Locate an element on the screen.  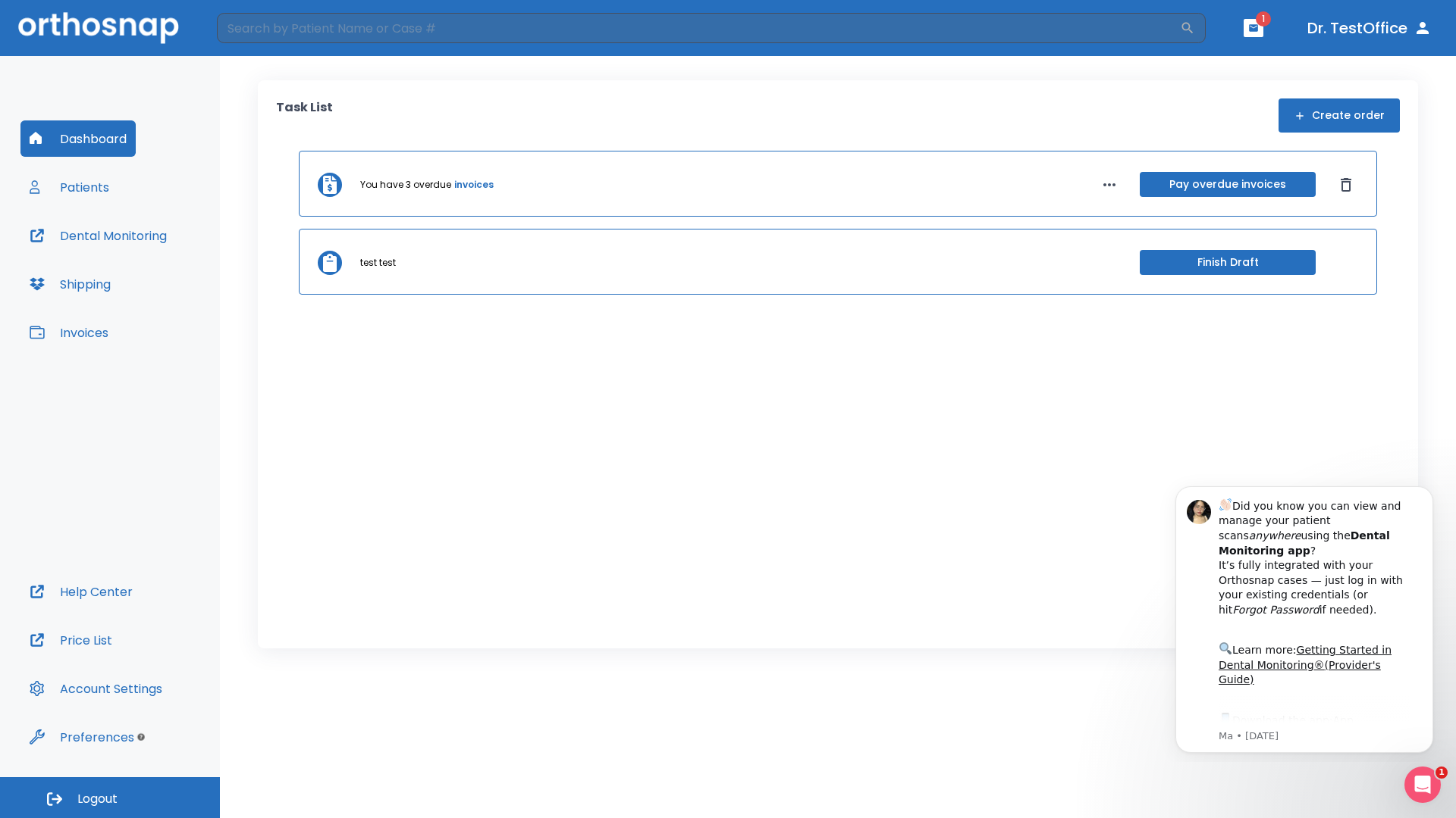
button: Patients is located at coordinates (69, 187).